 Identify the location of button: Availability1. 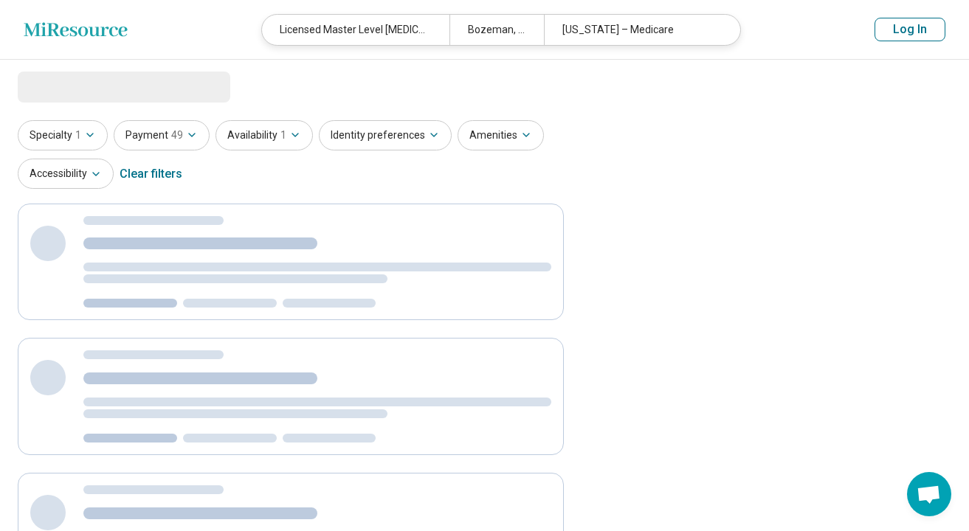
(264, 135).